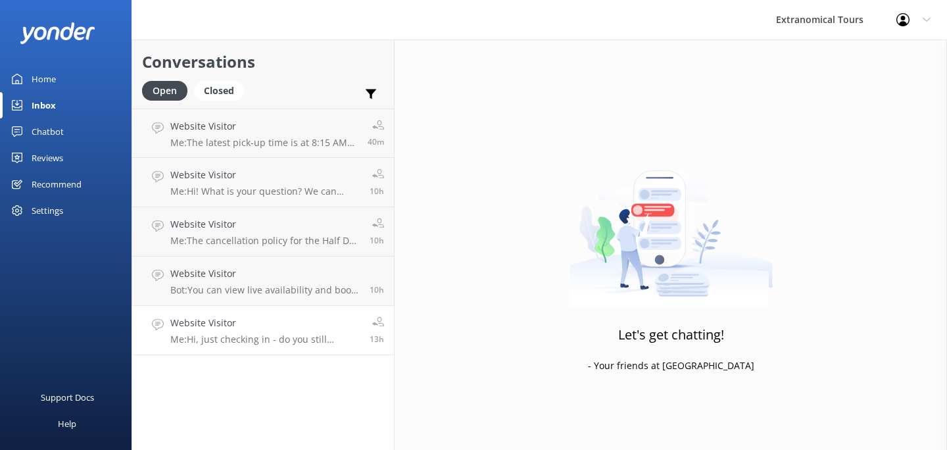  Describe the element at coordinates (43, 105) in the screenshot. I see `div: Inbox` at that location.